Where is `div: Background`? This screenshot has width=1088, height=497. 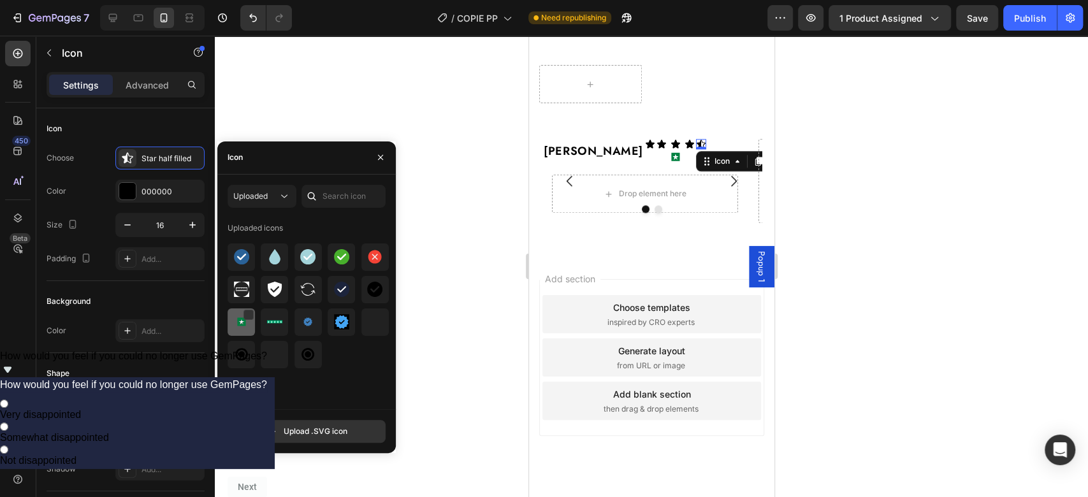 div: Background is located at coordinates (68, 302).